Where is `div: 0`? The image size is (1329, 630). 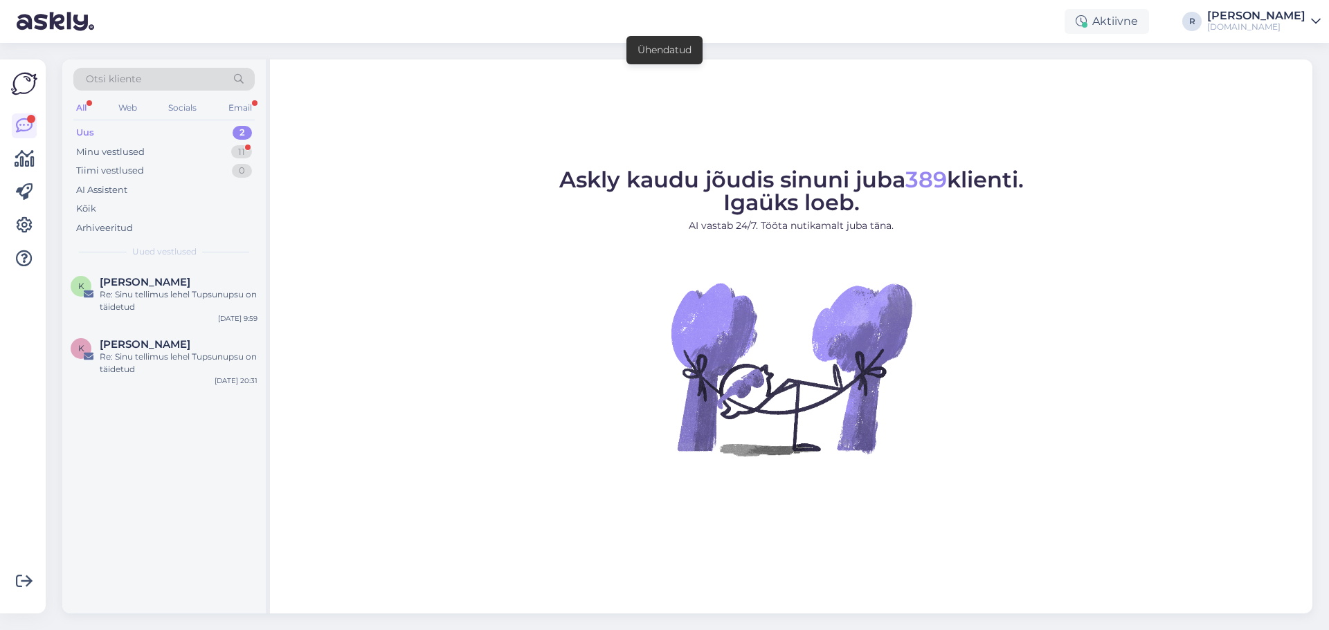
div: 0 is located at coordinates (242, 171).